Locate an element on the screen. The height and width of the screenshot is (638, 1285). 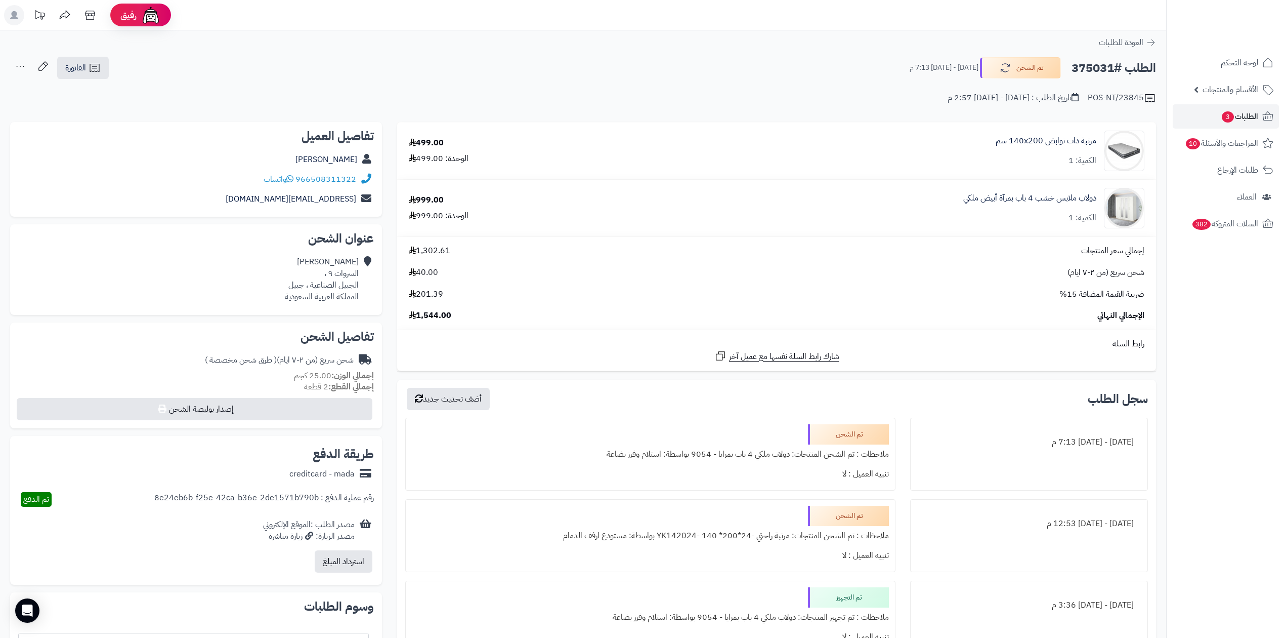
span: 382 is located at coordinates (1202, 224).